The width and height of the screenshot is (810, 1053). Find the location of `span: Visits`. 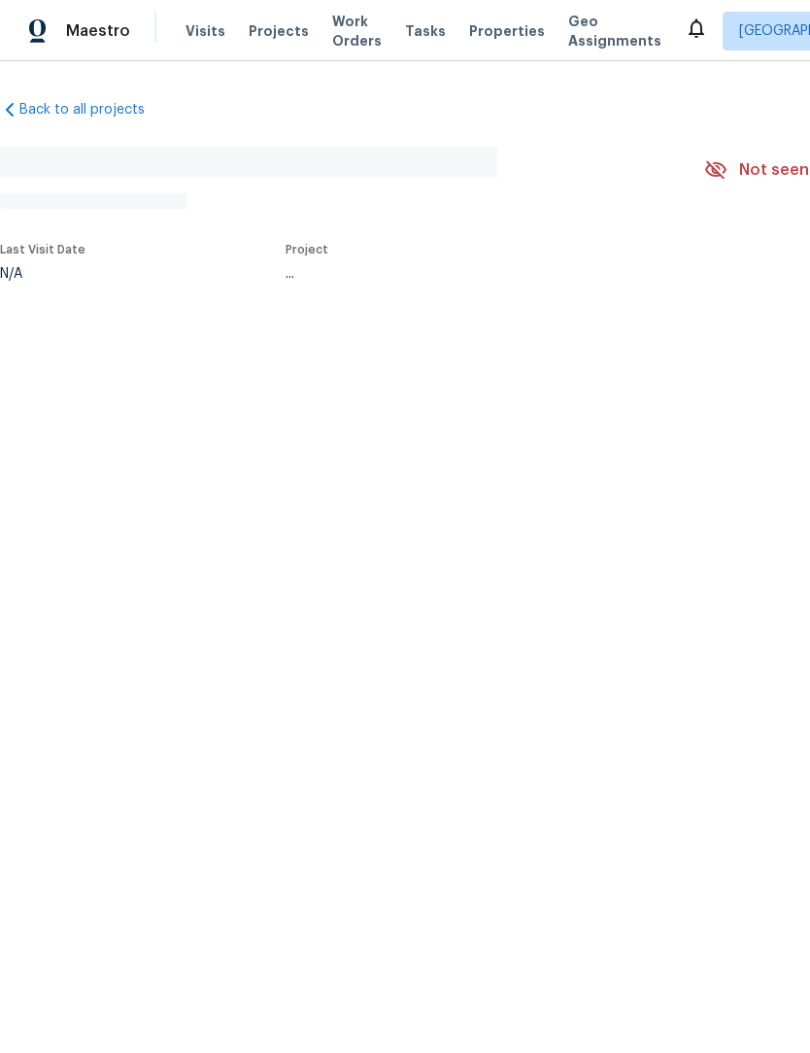

span: Visits is located at coordinates (205, 31).